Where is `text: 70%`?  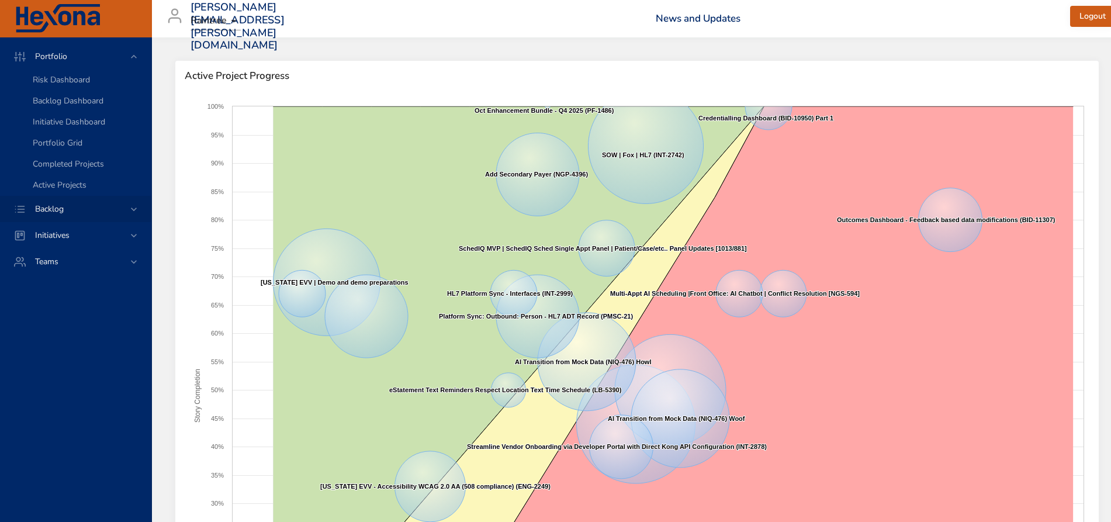
text: 70% is located at coordinates (217, 277).